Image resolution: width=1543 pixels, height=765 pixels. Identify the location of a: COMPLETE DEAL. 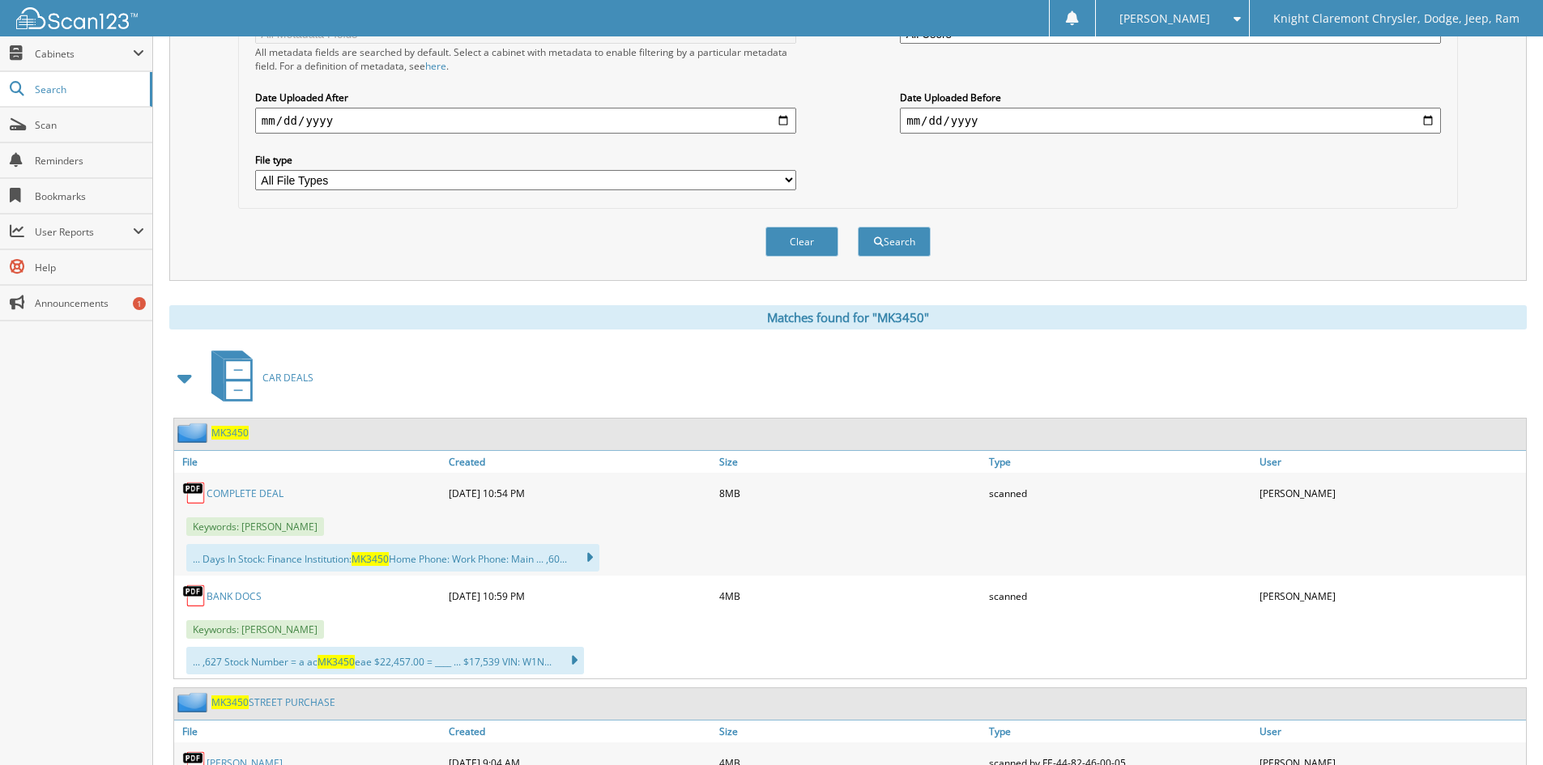
(245, 493).